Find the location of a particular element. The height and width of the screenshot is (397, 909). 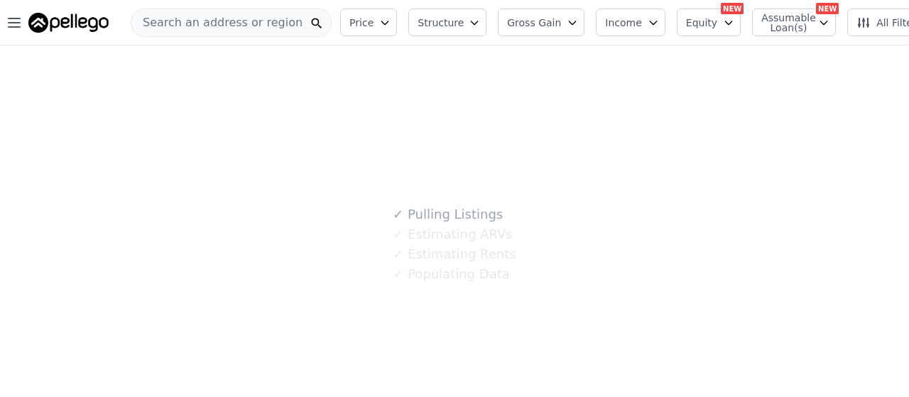

div: Populating Data is located at coordinates (451, 274).